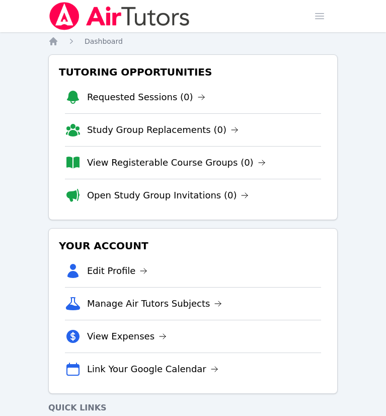 The height and width of the screenshot is (416, 386). What do you see at coordinates (127, 336) in the screenshot?
I see `a: View Expenses` at bounding box center [127, 336].